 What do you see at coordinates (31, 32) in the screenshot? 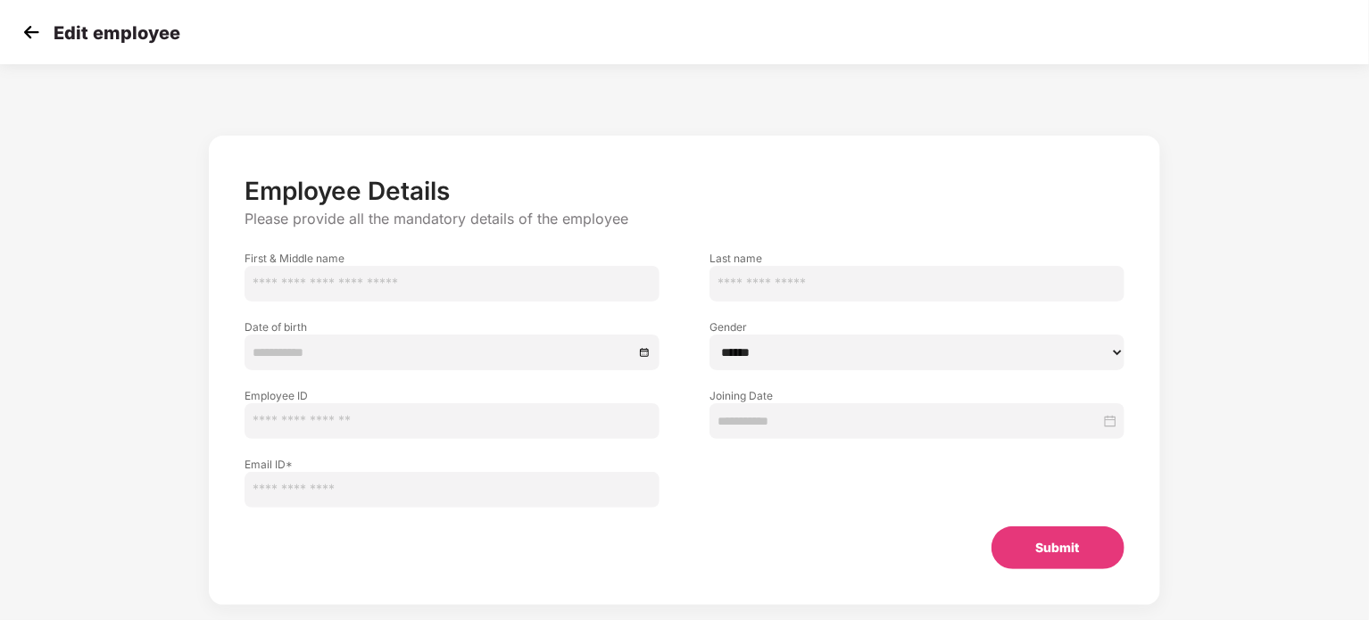
I see `img: svg+xml;base64,PHN2ZyB4bWxucz0iaHR0cDovL3d3dy53My5vcmcvMjAwMC9zdmciIHdpZHRoPSIzMCIgaGVpZ2h0PSIzMC...` at bounding box center [31, 32].